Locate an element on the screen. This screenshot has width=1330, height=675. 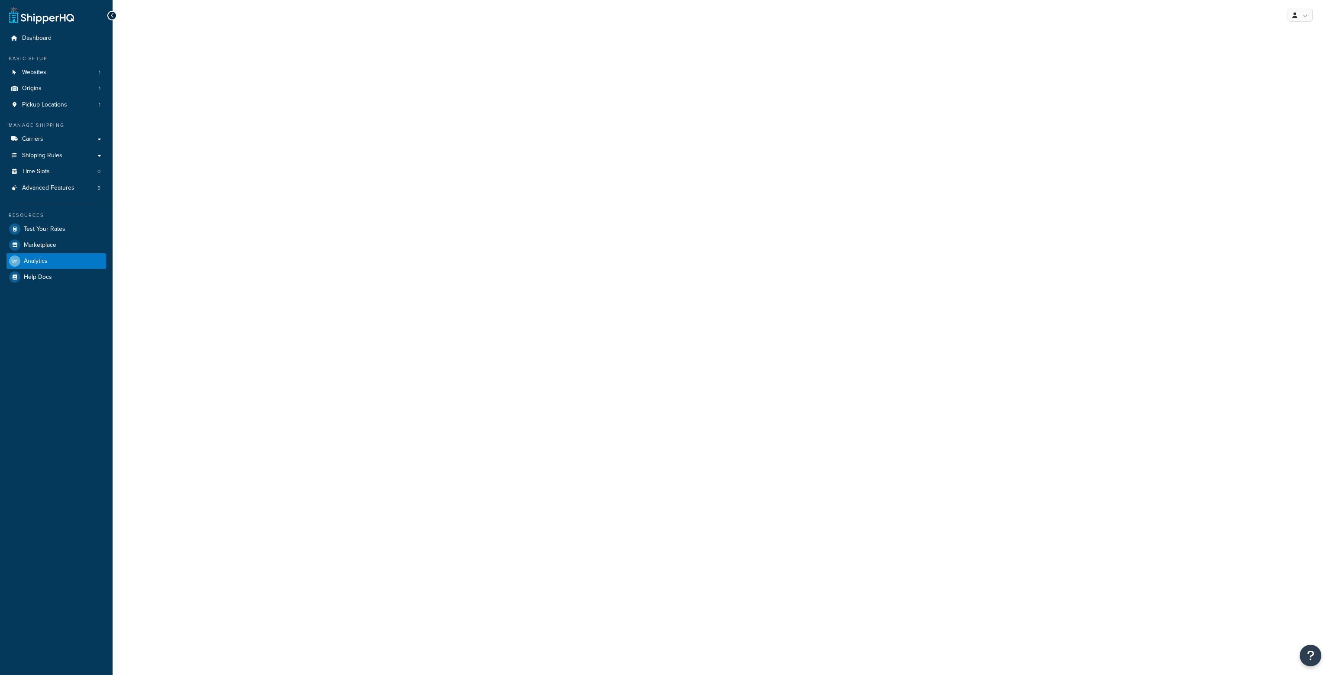
li: Test Your Rates is located at coordinates (56, 229).